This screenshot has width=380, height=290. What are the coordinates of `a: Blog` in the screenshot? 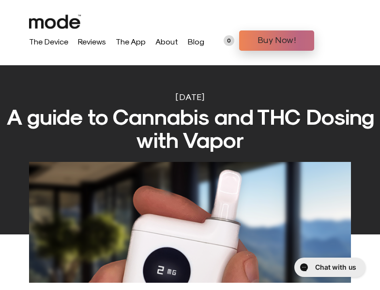 It's located at (196, 41).